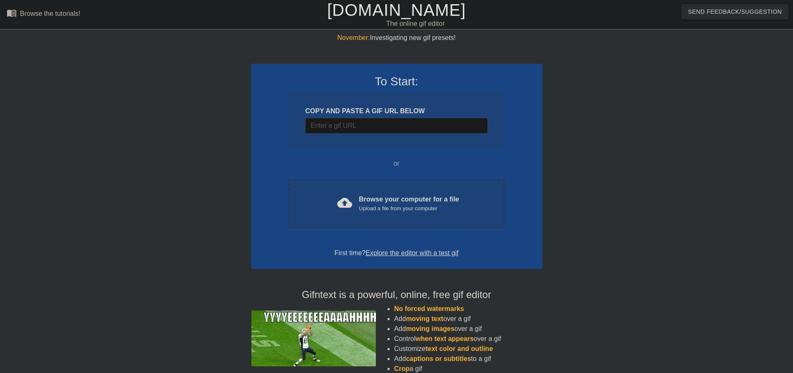 The width and height of the screenshot is (793, 373). I want to click on a: Browse the tutorials!, so click(43, 14).